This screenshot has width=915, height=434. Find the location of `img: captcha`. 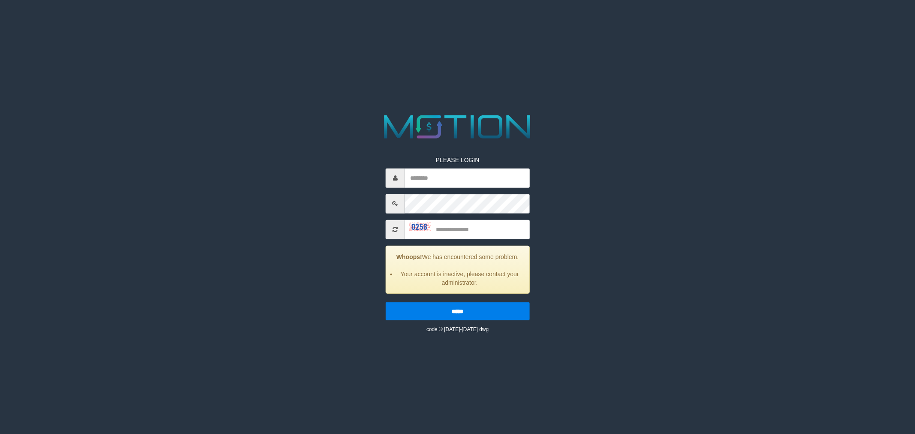

img: captcha is located at coordinates (420, 227).